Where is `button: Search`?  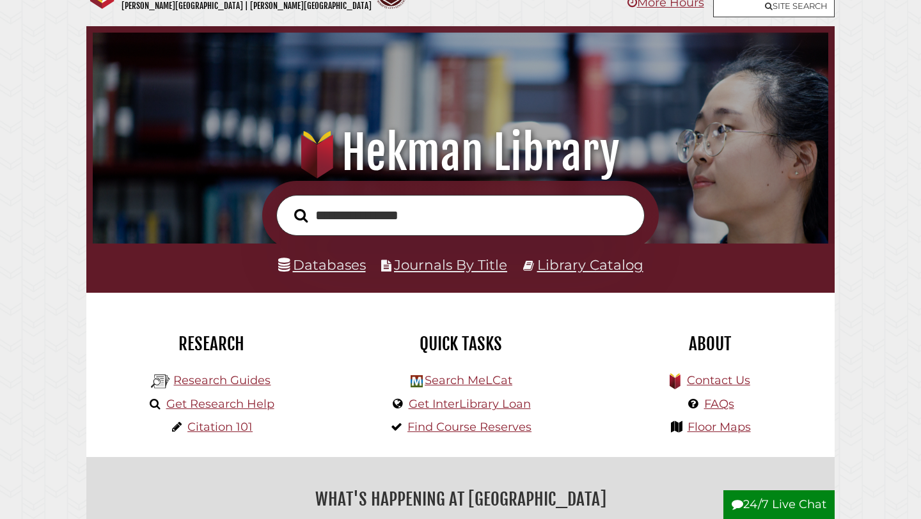
button: Search is located at coordinates (301, 216).